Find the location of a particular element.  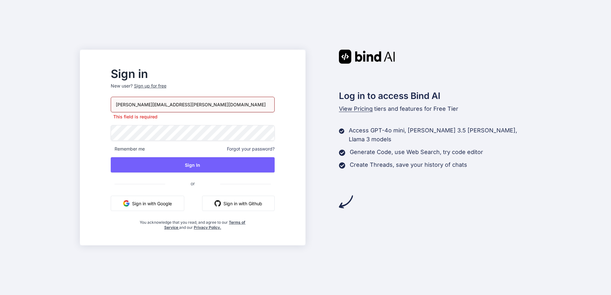

p: Generate Code, use Web Search, try code editor is located at coordinates (417, 152).